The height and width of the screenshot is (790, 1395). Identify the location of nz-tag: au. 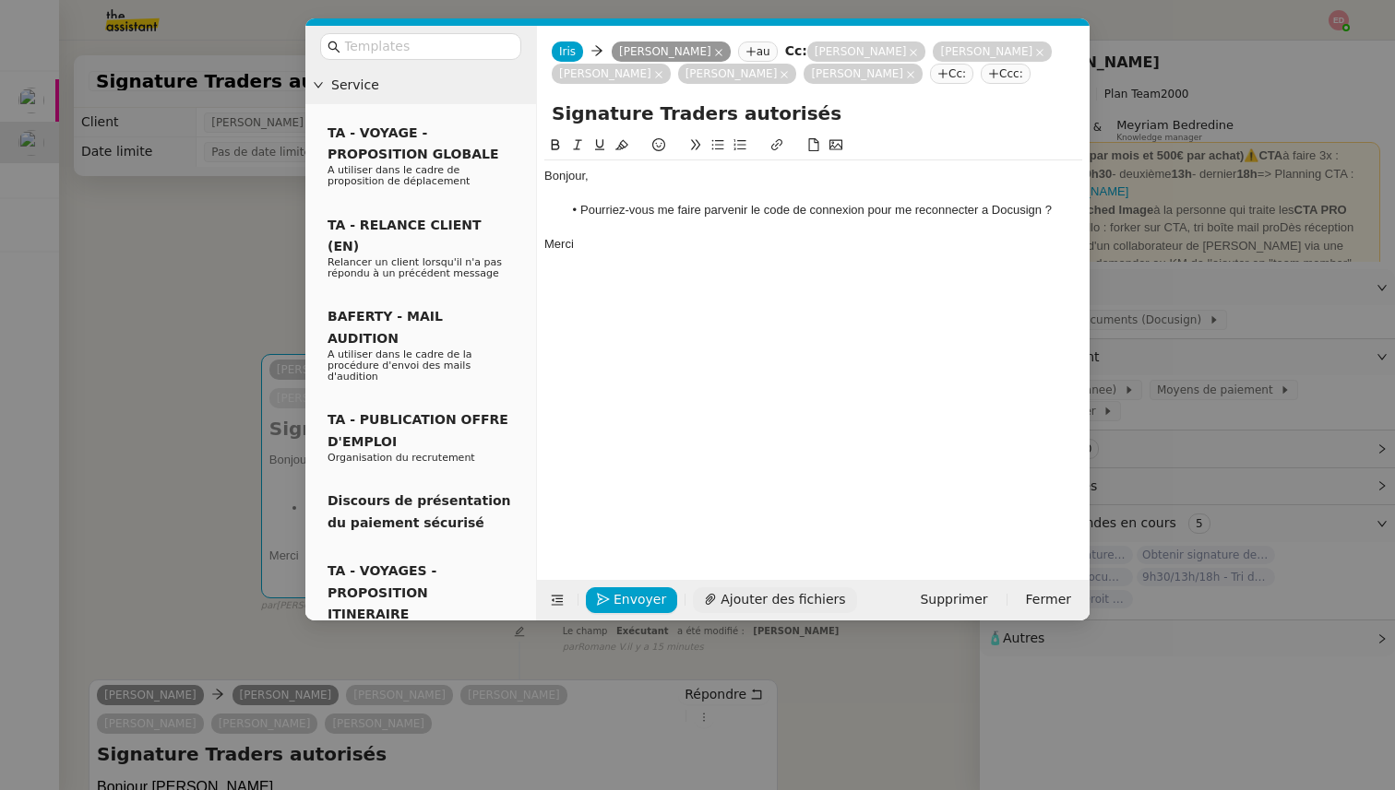
(757, 52).